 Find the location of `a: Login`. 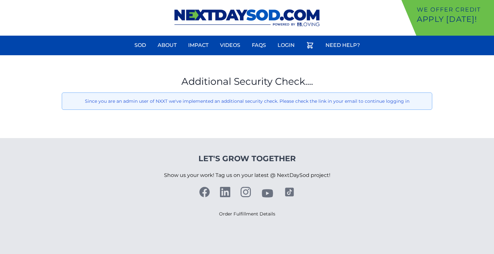

a: Login is located at coordinates (286, 45).